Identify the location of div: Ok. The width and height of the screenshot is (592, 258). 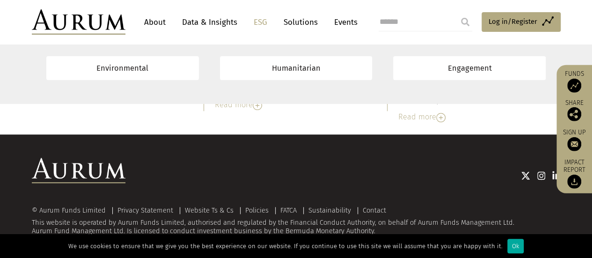
(515, 246).